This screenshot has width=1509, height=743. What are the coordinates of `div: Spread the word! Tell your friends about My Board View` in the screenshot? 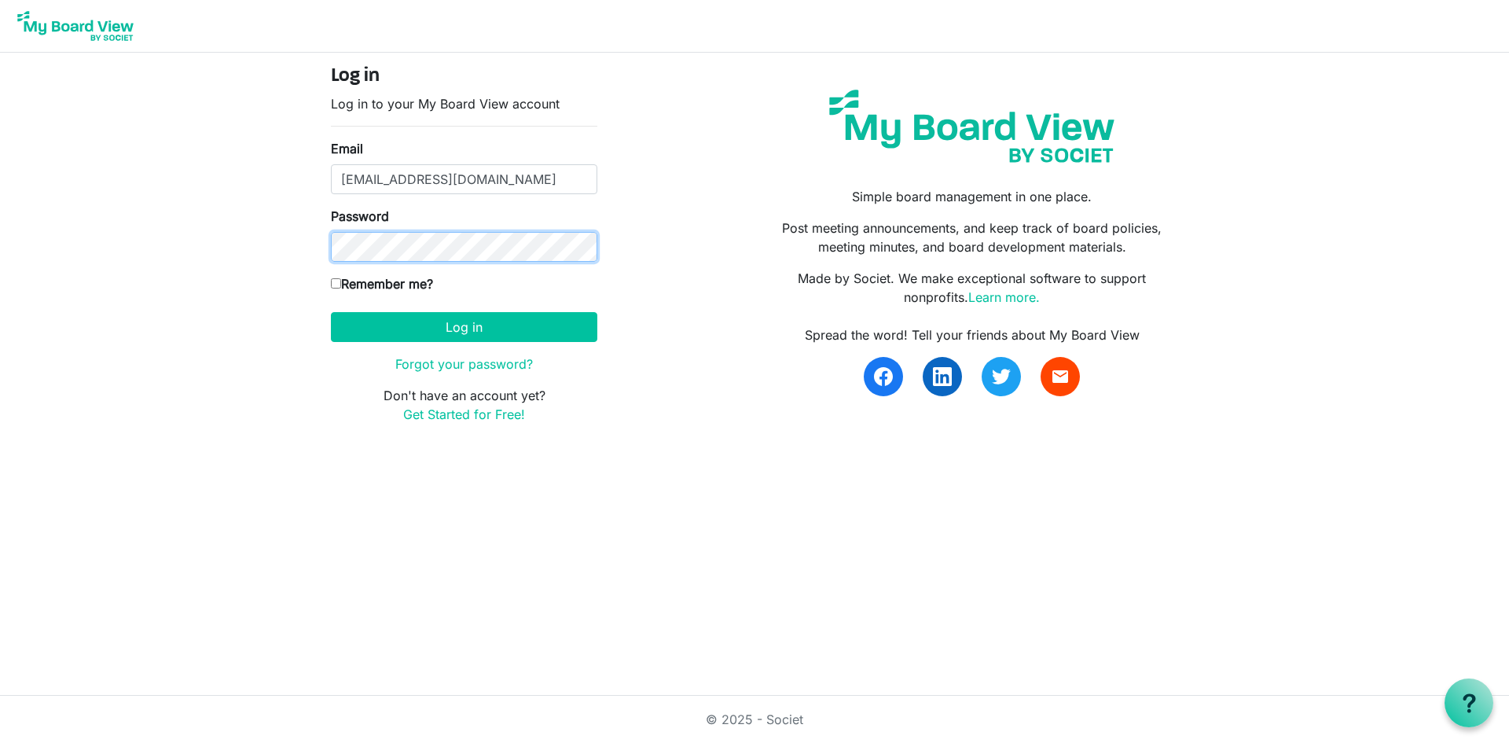 It's located at (972, 335).